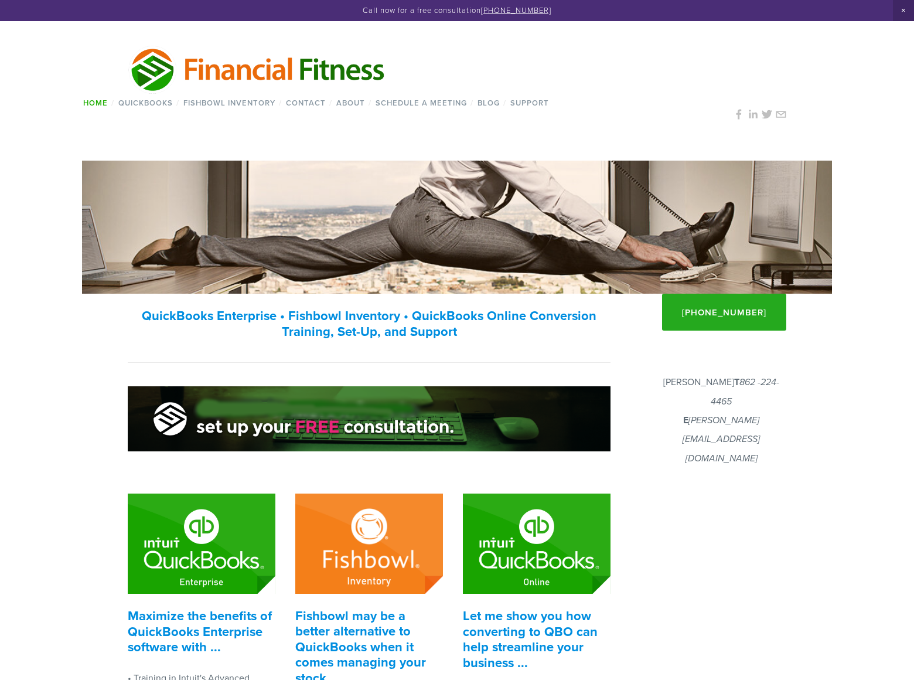 Image resolution: width=914 pixels, height=680 pixels. Describe the element at coordinates (257, 69) in the screenshot. I see `img: Financial Fitness Consulting` at that location.